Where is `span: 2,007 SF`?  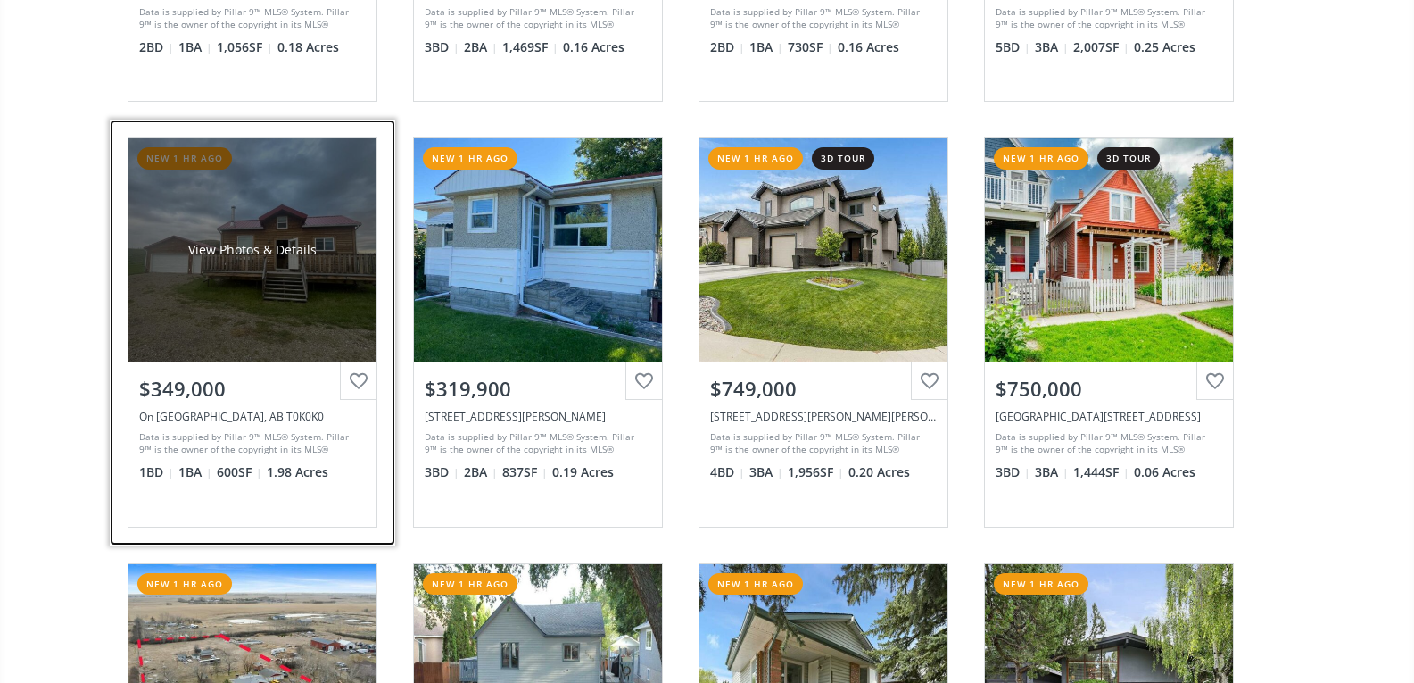
span: 2,007 SF is located at coordinates (1101, 47).